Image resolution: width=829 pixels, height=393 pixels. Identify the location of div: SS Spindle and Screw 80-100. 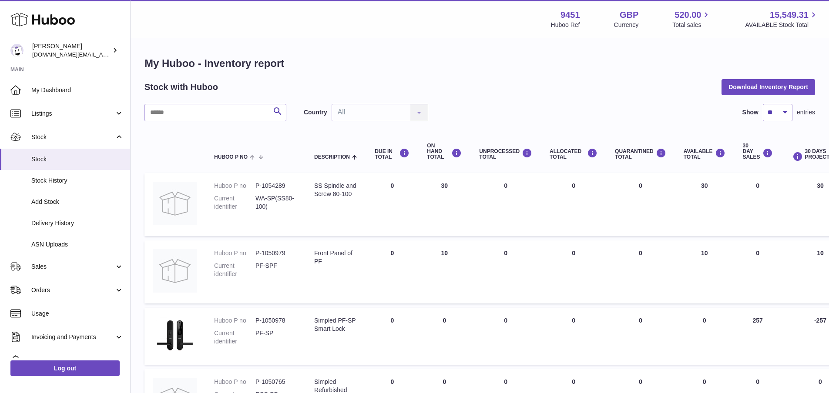
(335, 190).